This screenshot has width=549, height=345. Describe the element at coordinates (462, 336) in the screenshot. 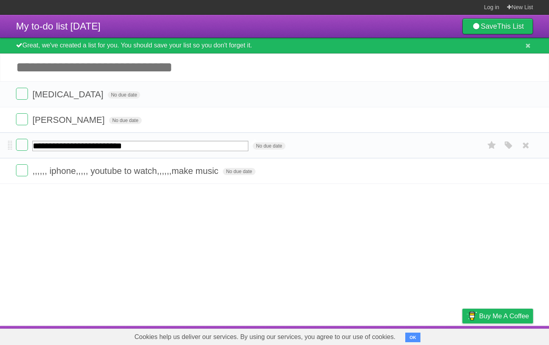

I see `a: Privacy` at that location.